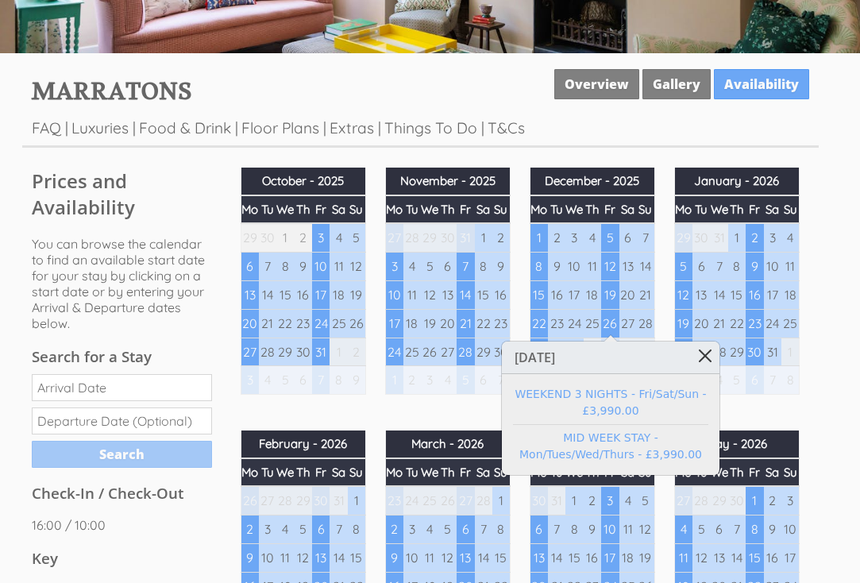 The image size is (860, 583). Describe the element at coordinates (46, 128) in the screenshot. I see `a: FAQ` at that location.